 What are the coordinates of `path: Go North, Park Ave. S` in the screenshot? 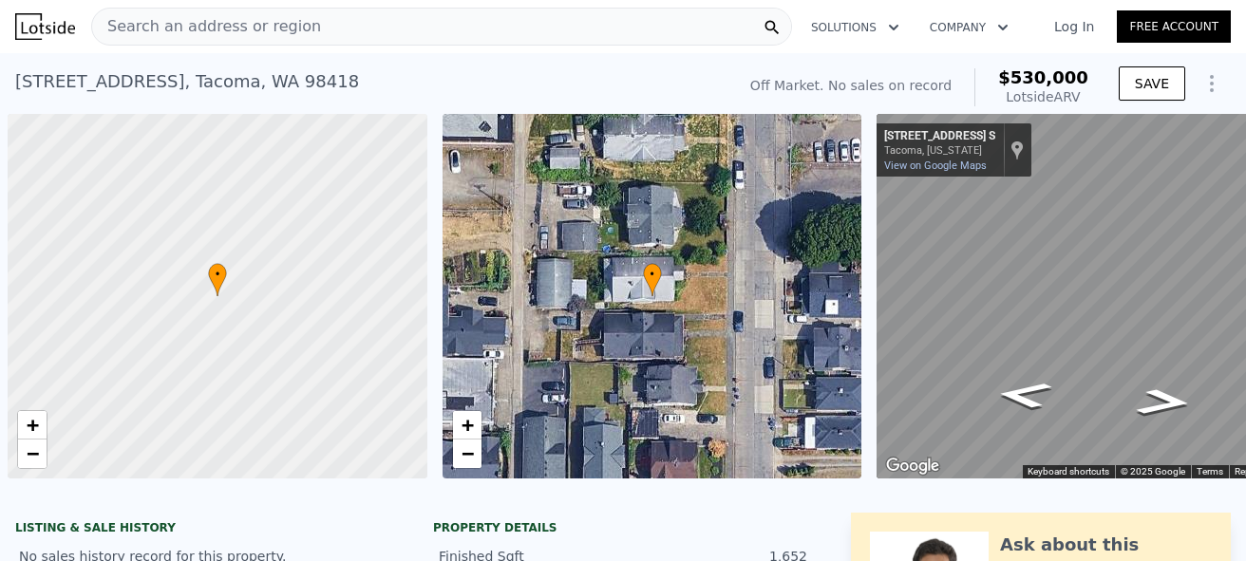 It's located at (1164, 403).